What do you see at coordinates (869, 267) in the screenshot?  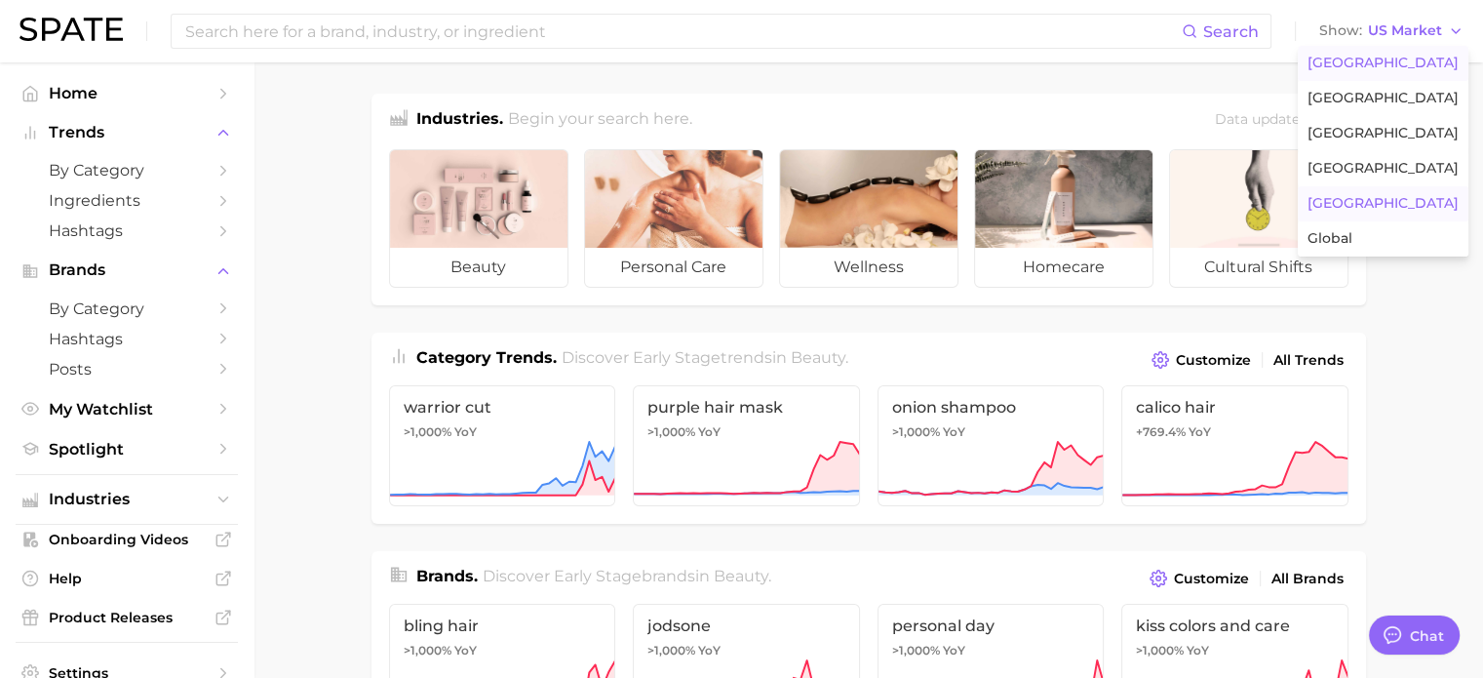 I see `span: wellness` at bounding box center [869, 267].